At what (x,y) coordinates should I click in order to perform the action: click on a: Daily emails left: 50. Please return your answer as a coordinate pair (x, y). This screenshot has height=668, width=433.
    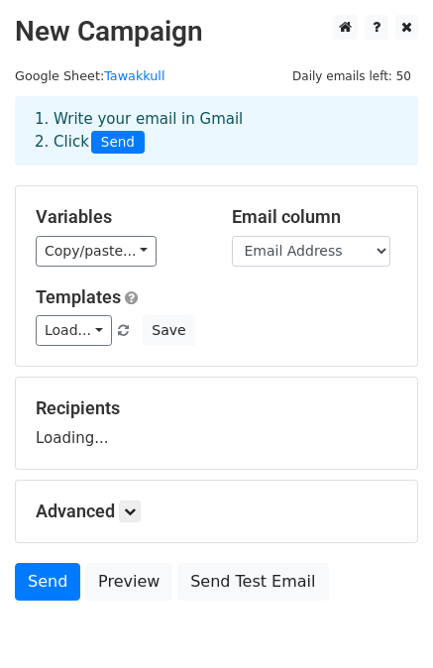
    Looking at the image, I should click on (352, 75).